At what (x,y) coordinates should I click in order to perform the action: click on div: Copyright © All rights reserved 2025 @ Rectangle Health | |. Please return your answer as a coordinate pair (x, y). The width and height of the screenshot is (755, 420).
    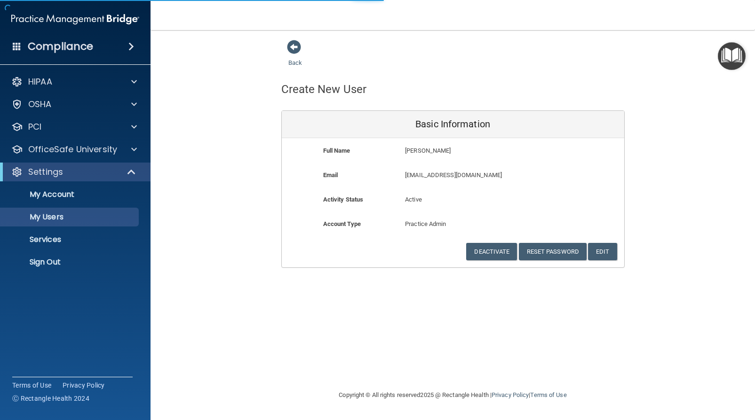
    Looking at the image, I should click on (453, 396).